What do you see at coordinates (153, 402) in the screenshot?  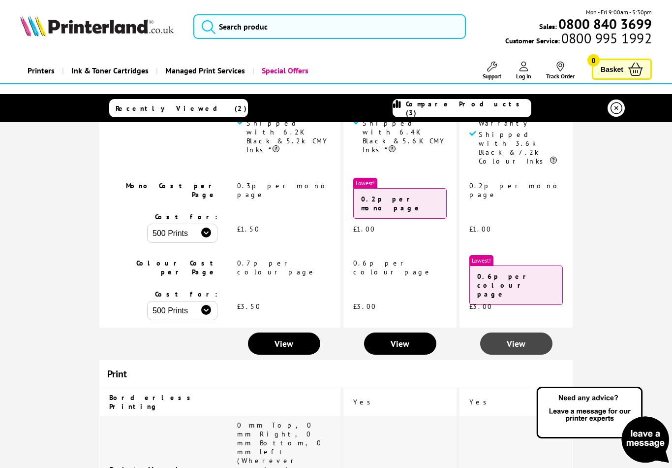 I see `span: Borderless Printing` at bounding box center [153, 402].